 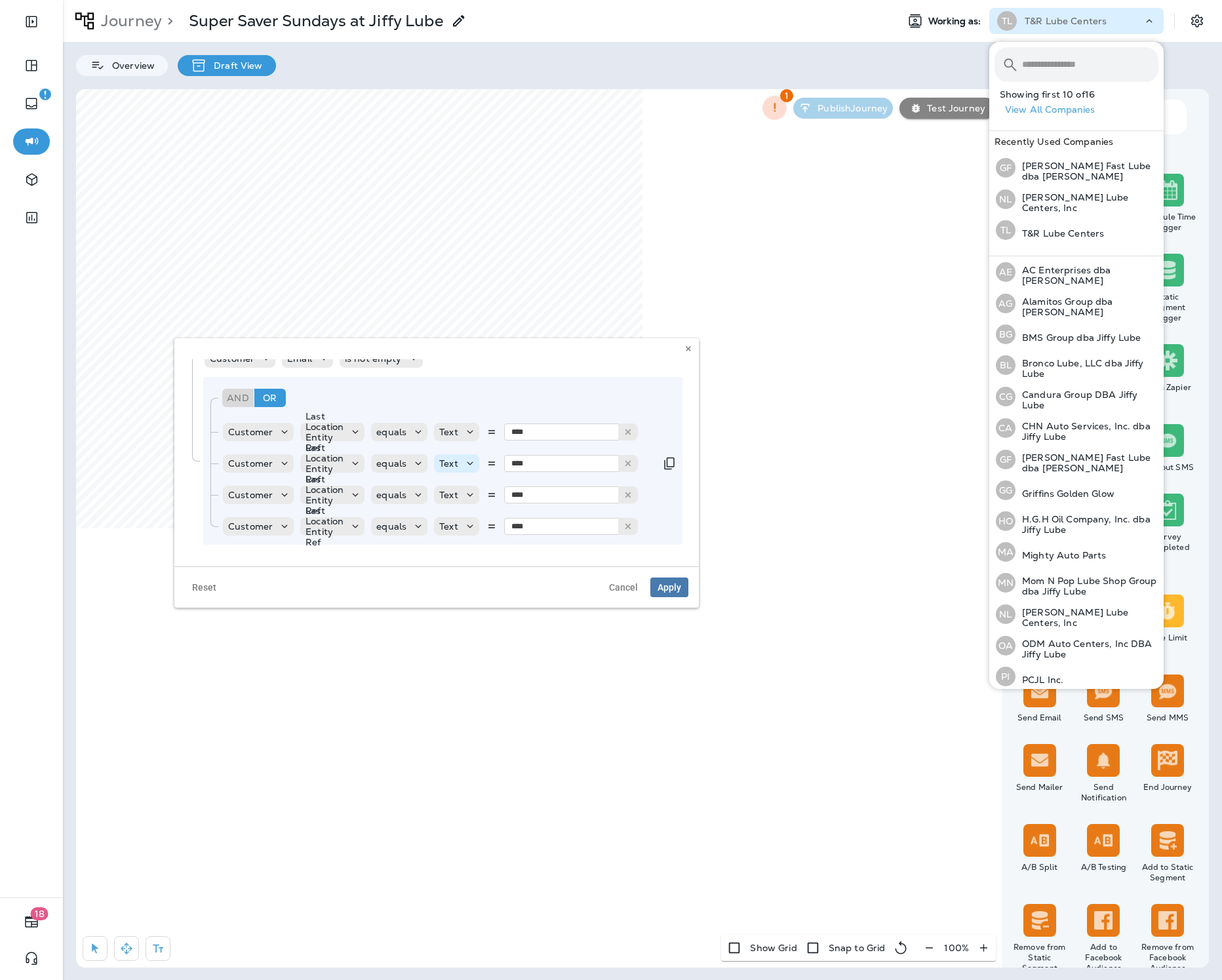 What do you see at coordinates (1167, 387) in the screenshot?
I see `div: From Zapier` at bounding box center [1167, 387].